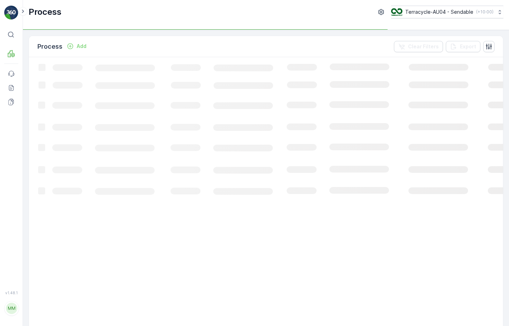  What do you see at coordinates (82, 46) in the screenshot?
I see `p: Add` at bounding box center [82, 46].